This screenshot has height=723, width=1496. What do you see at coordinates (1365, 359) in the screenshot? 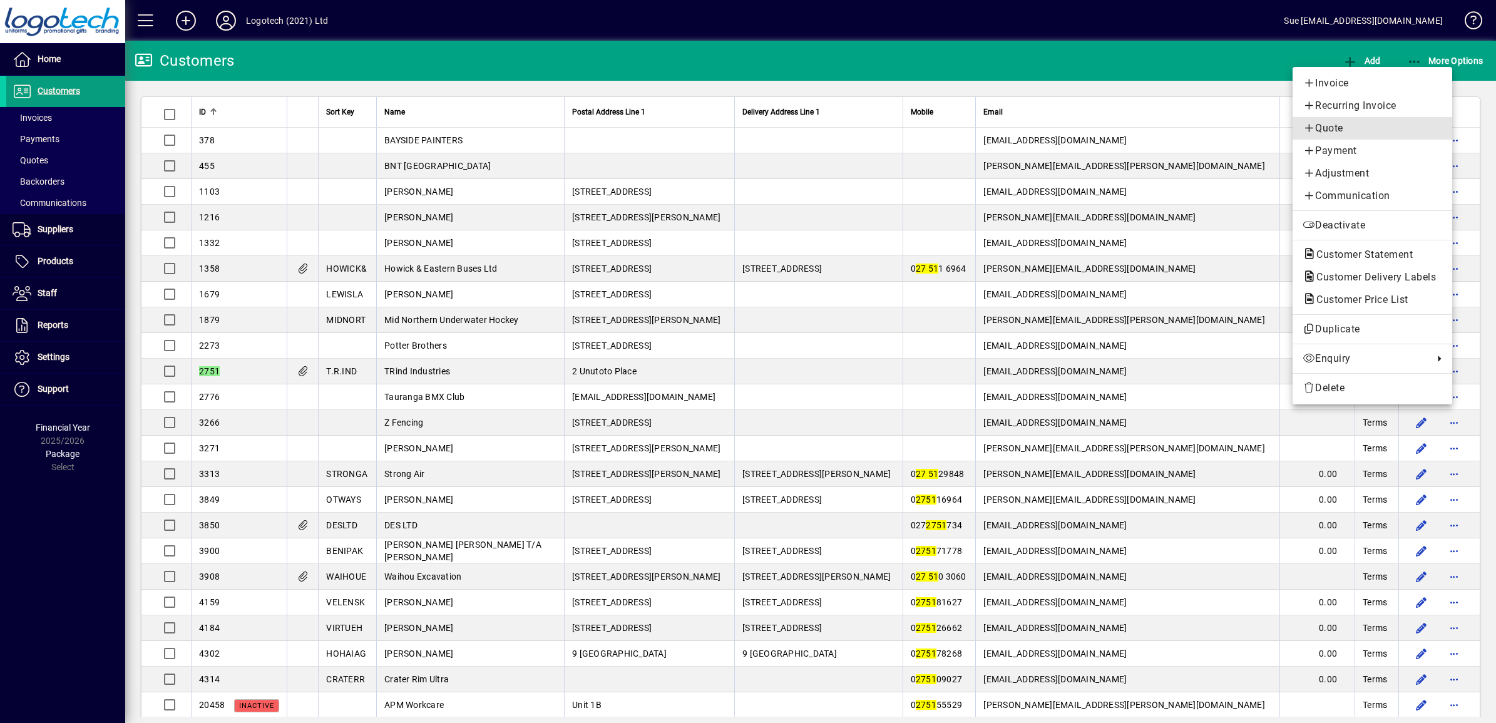
I see `span: Enquiry` at bounding box center [1365, 359].